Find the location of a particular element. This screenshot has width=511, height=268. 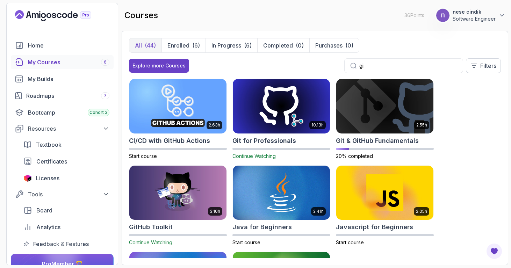

span: Board is located at coordinates (44, 210).